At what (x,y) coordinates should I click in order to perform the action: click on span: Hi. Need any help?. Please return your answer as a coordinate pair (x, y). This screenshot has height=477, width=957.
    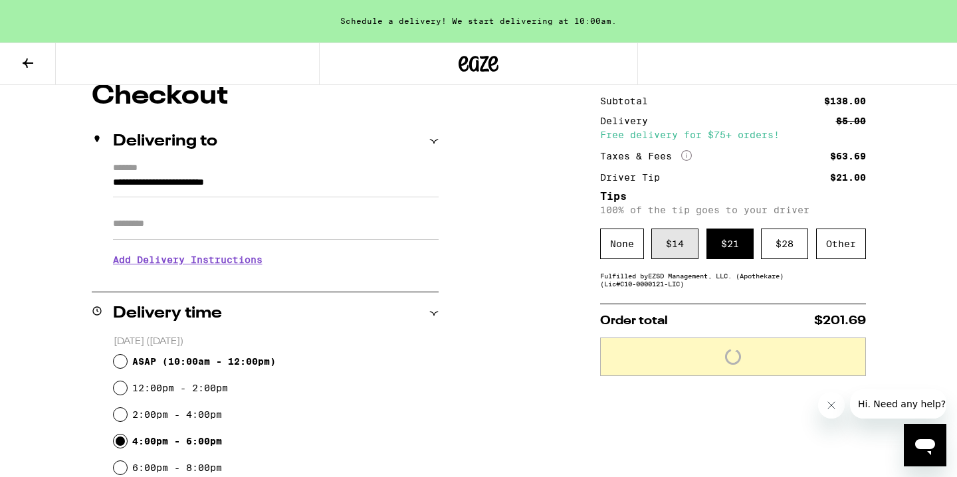
    Looking at the image, I should click on (52, 15).